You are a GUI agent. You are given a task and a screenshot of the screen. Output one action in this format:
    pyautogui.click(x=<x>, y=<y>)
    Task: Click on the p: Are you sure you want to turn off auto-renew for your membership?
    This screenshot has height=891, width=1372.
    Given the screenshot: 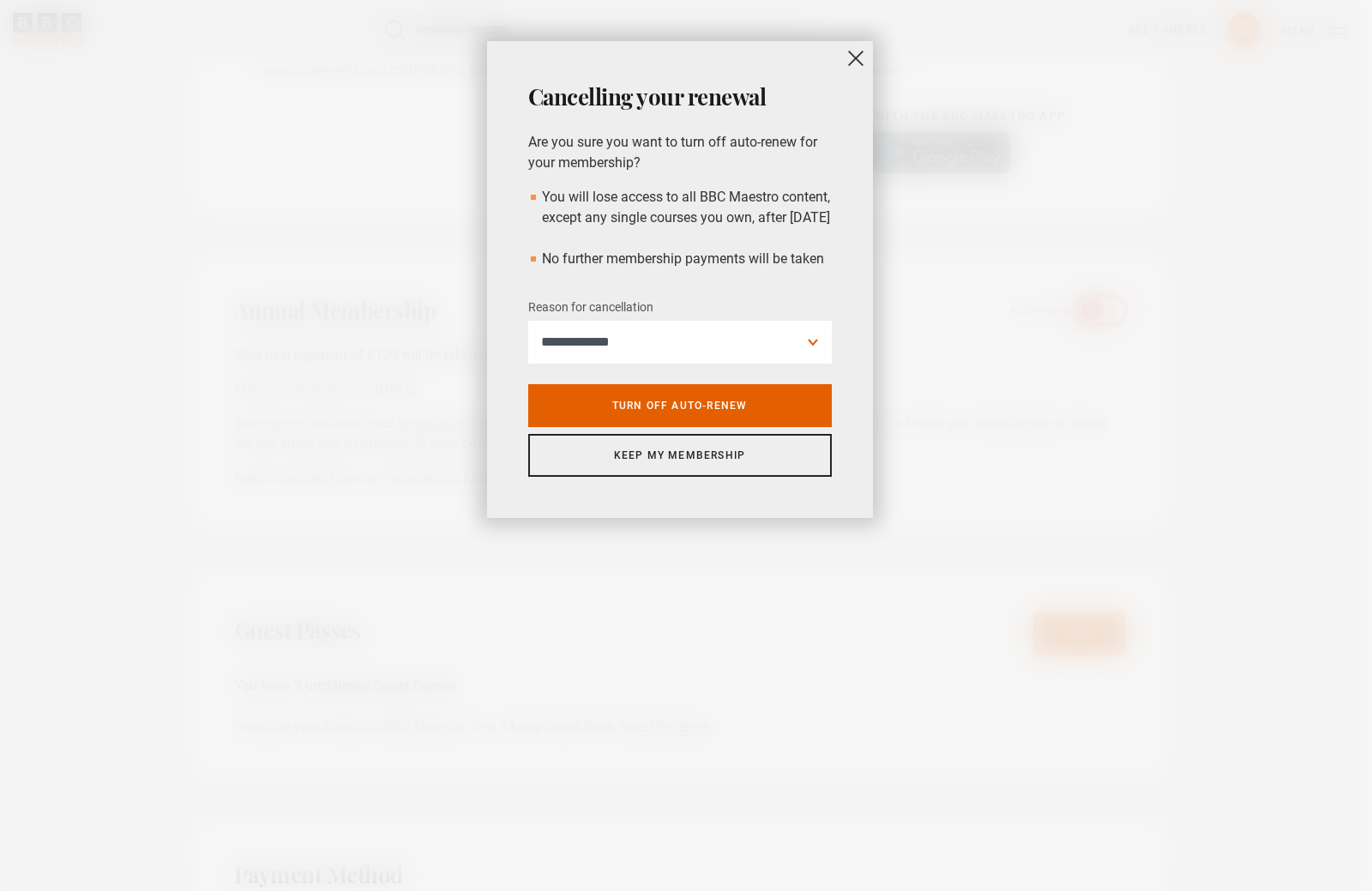 What is the action you would take?
    pyautogui.click(x=680, y=152)
    